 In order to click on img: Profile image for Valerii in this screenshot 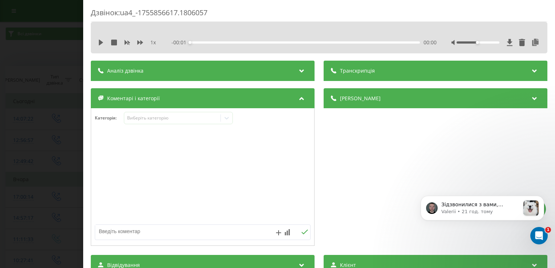, I will do `click(22, 27)`.